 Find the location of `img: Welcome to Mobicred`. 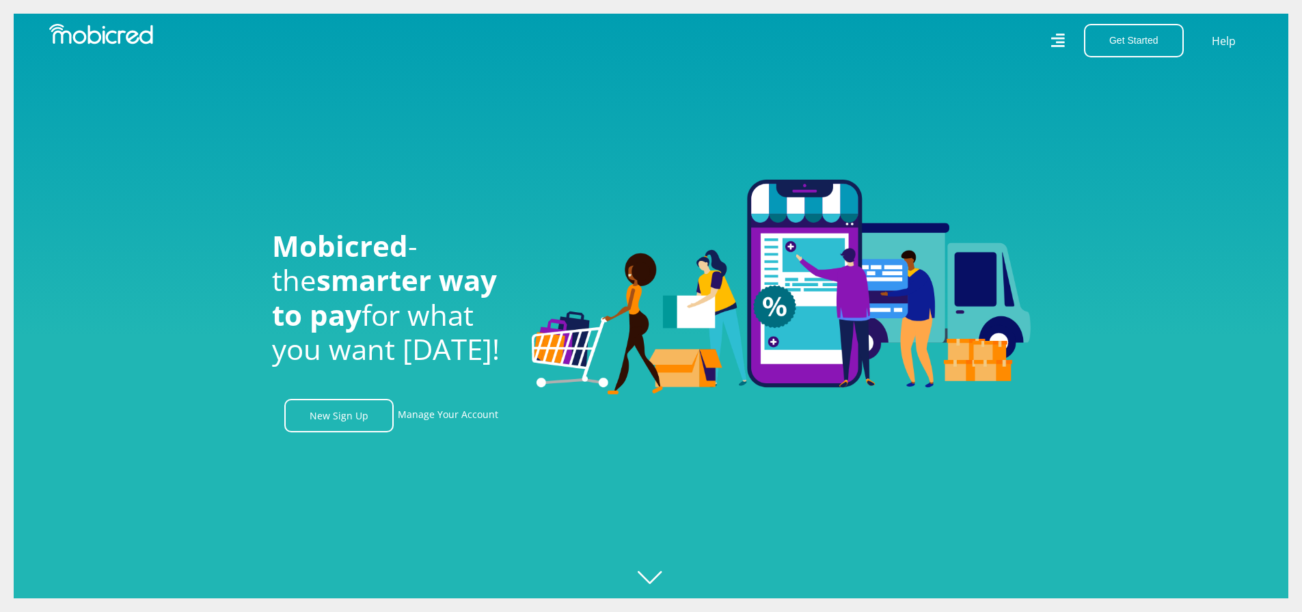

img: Welcome to Mobicred is located at coordinates (781, 288).